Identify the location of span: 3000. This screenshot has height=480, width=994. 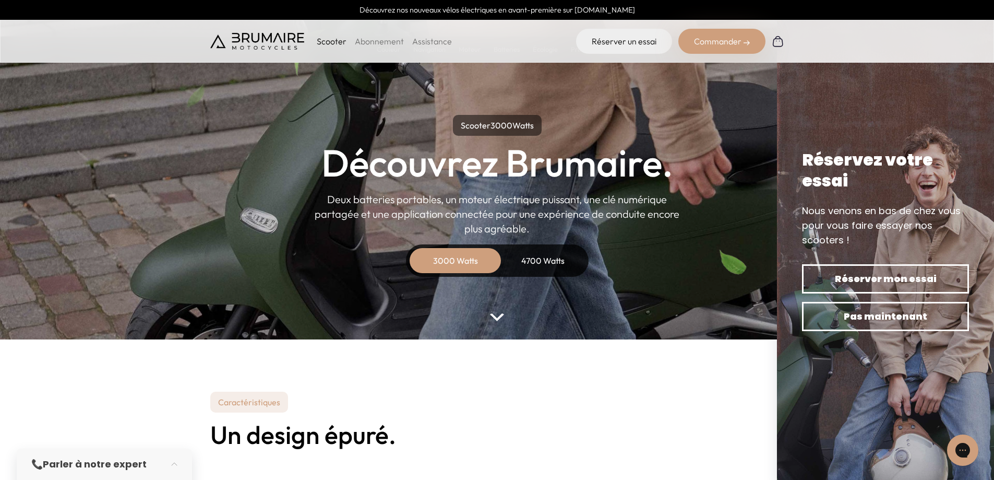
(502, 125).